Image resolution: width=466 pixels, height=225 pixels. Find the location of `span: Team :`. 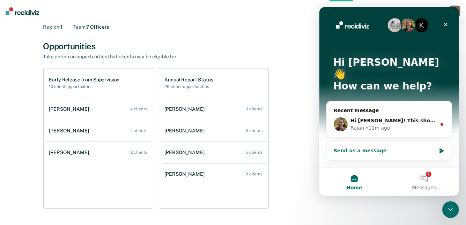

span: Team : is located at coordinates (80, 27).